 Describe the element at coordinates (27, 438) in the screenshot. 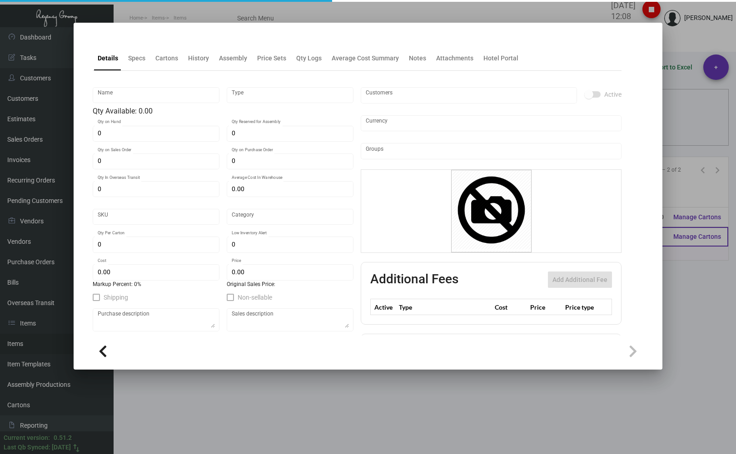

I see `div: Current version:` at that location.